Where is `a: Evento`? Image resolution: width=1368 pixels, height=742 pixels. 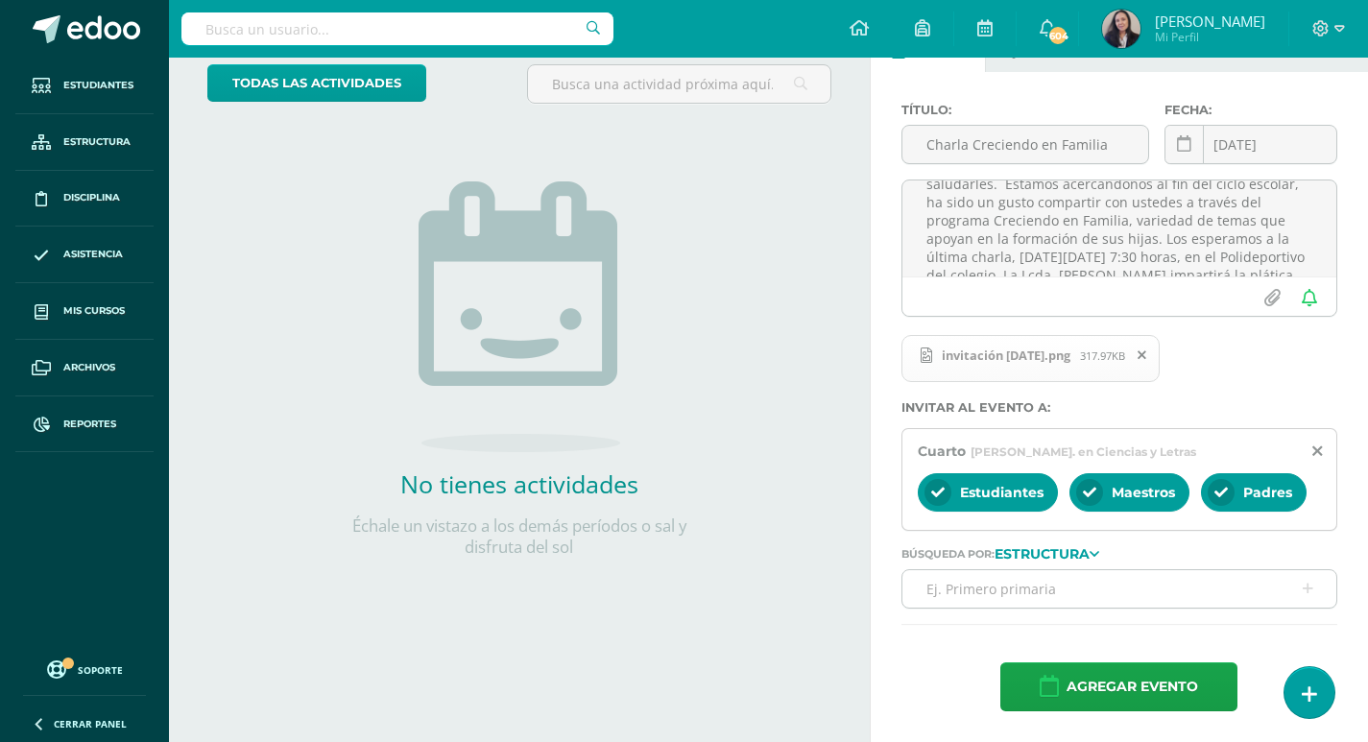 a: Evento is located at coordinates (928, 49).